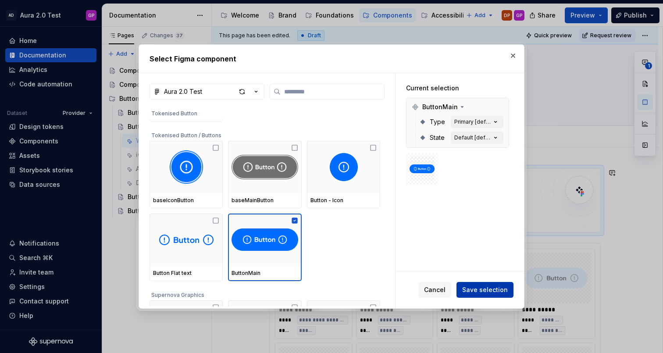  Describe the element at coordinates (473, 122) in the screenshot. I see `div: Primary [default]` at that location.